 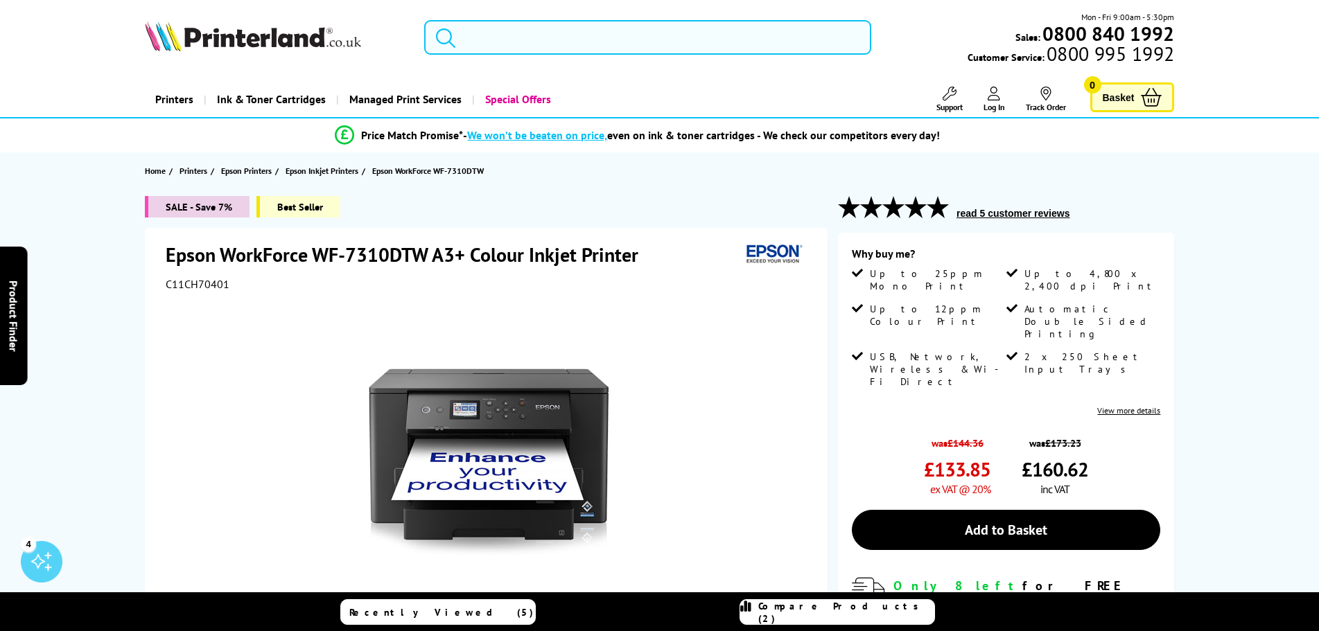 What do you see at coordinates (701, 135) in the screenshot?
I see `div: - even on ink & toner cartridges - We check our competitors every day!` at bounding box center [701, 135].